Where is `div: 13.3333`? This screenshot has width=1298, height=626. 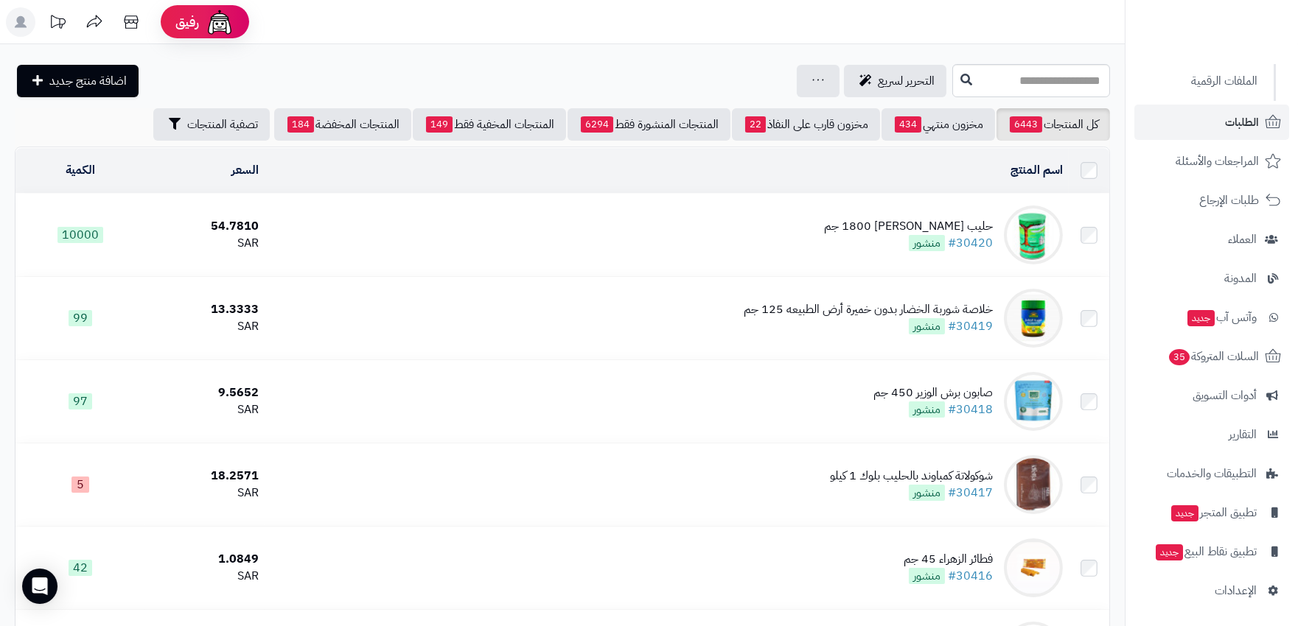
div: 13.3333 is located at coordinates (205, 310).